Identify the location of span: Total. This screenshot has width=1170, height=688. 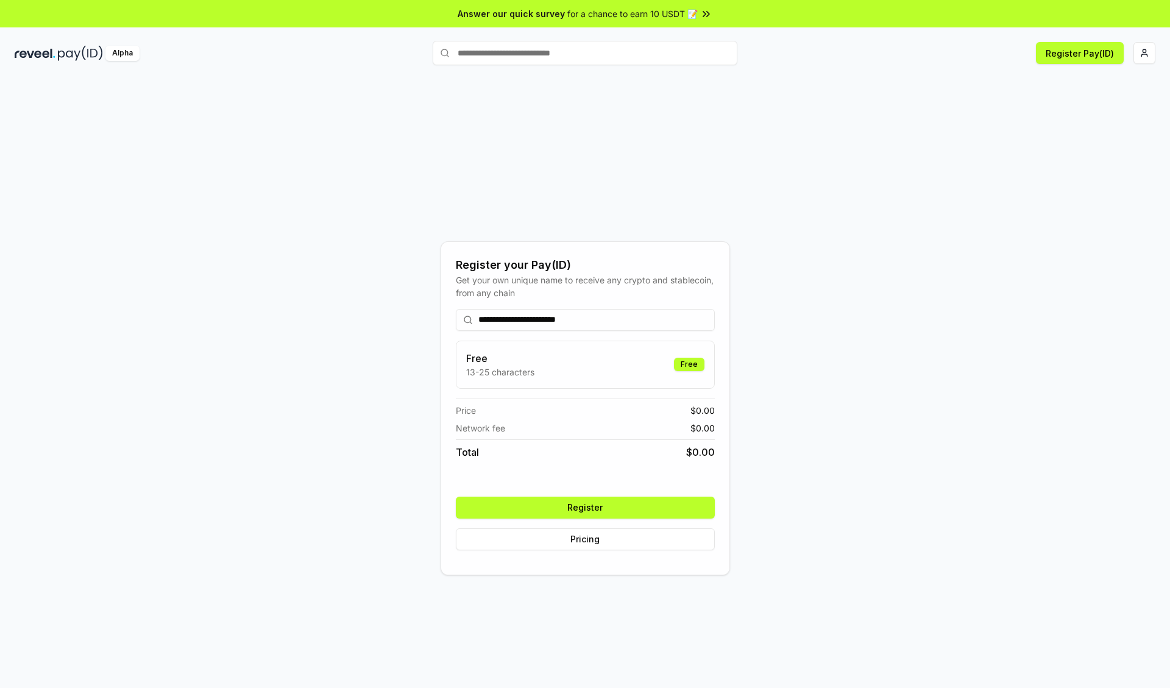
(468, 452).